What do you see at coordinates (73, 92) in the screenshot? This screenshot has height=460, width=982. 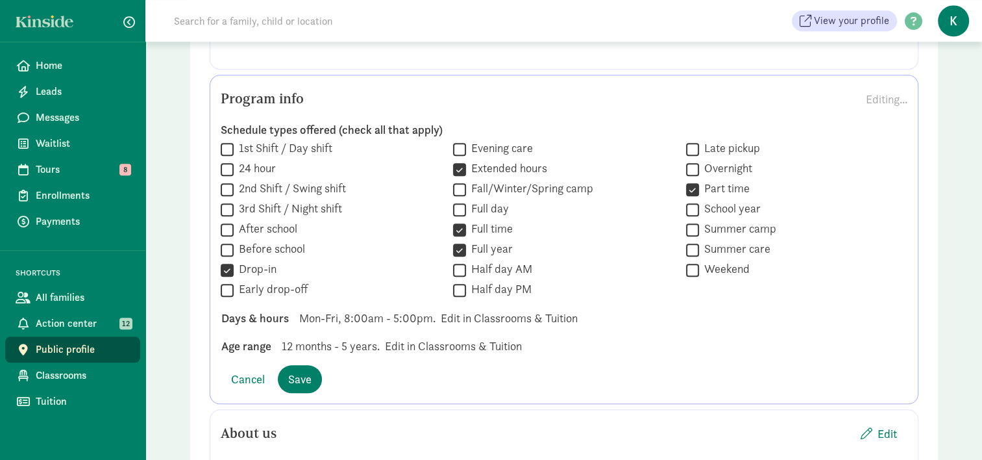 I see `a: Leads` at bounding box center [73, 92].